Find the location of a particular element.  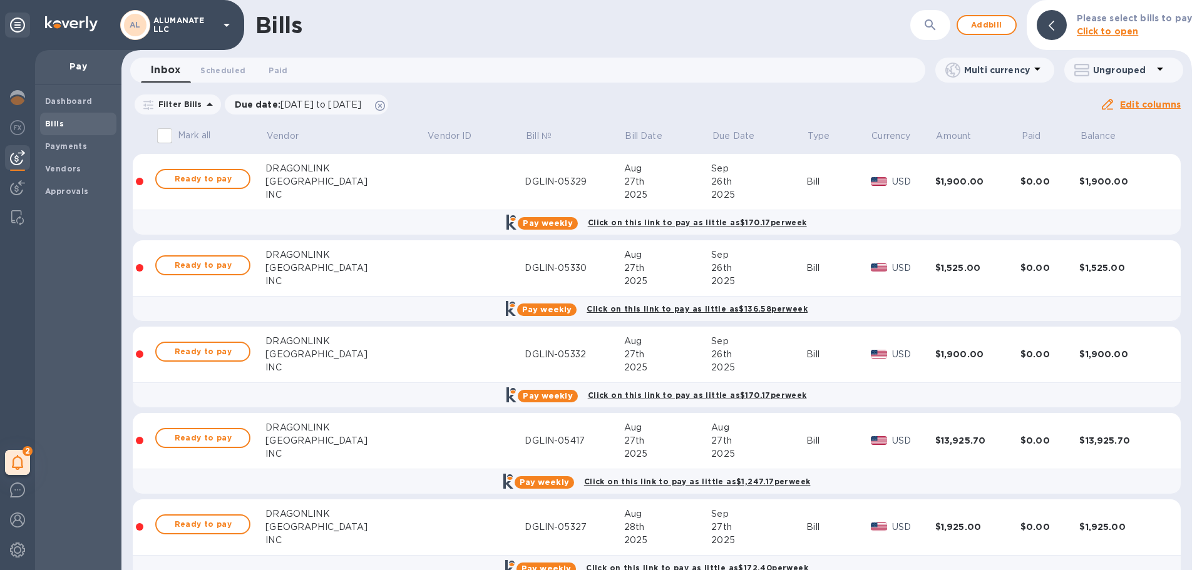

b: Please select bills to pay is located at coordinates (1134, 18).